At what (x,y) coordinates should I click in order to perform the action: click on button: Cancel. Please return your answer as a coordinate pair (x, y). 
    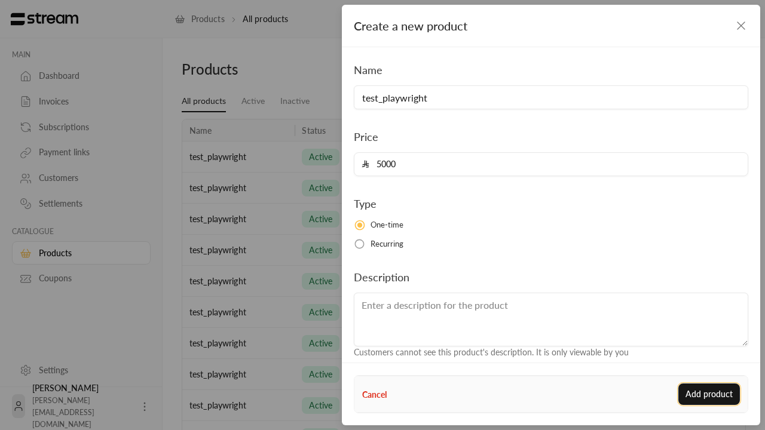
    Looking at the image, I should click on (374, 395).